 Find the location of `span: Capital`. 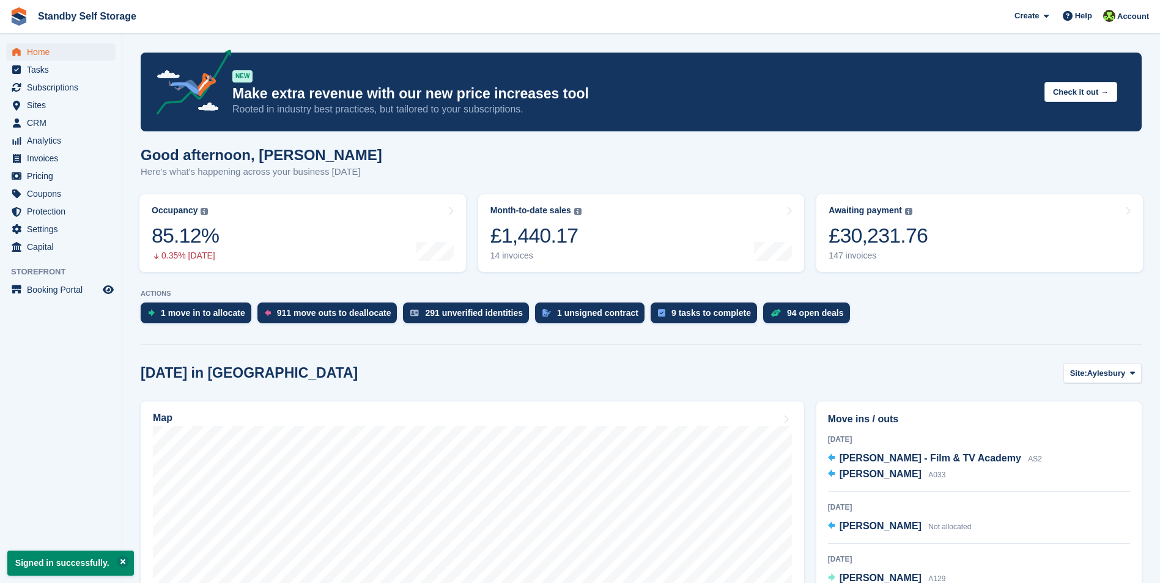

span: Capital is located at coordinates (64, 247).